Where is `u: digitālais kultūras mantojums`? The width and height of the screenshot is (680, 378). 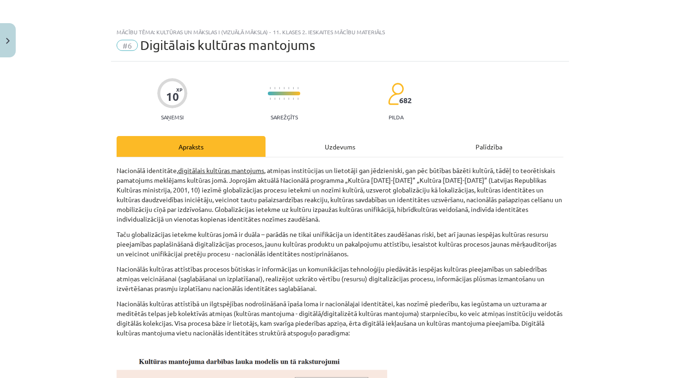 u: digitālais kultūras mantojums is located at coordinates (221, 170).